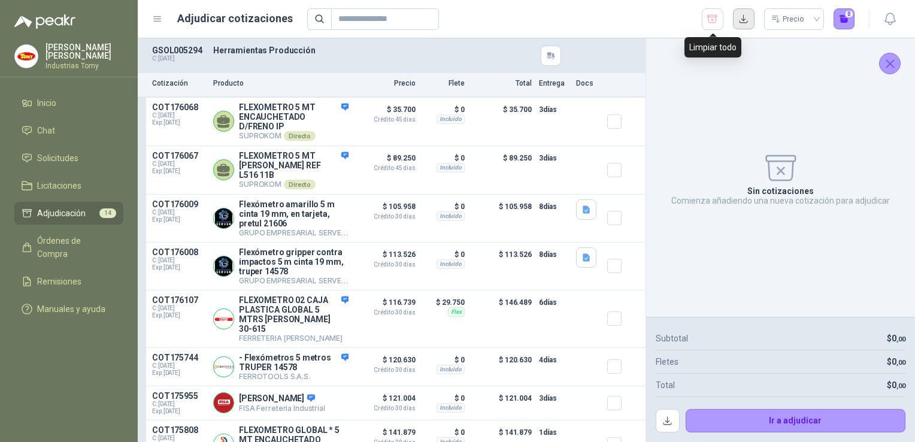 The height and width of the screenshot is (442, 915). What do you see at coordinates (554, 432) in the screenshot?
I see `p: 1 días` at bounding box center [554, 432].